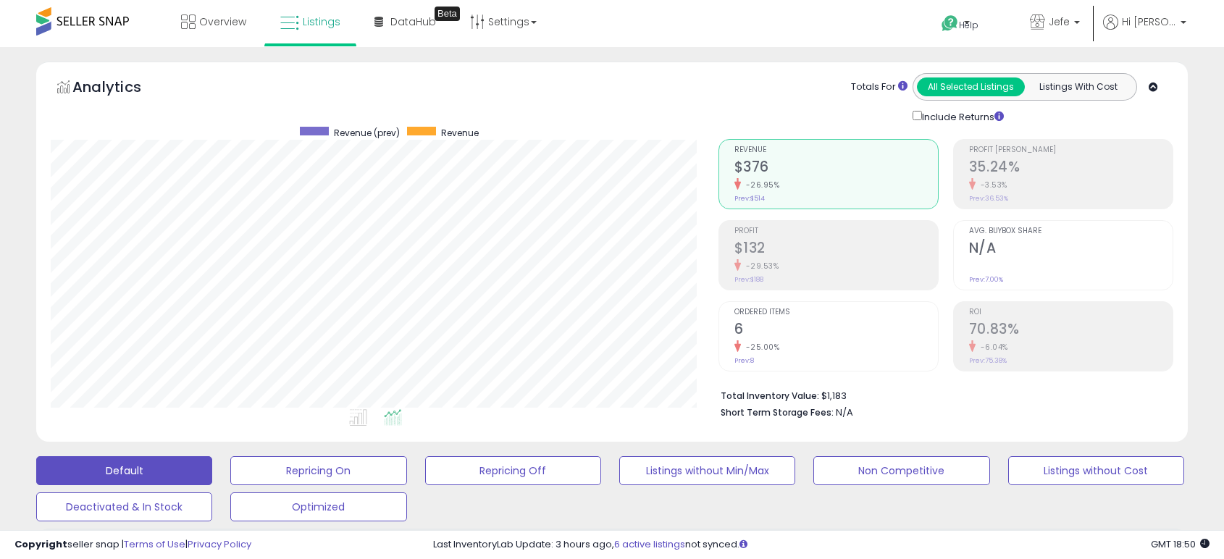 This screenshot has width=1224, height=559. Describe the element at coordinates (821, 544) in the screenshot. I see `div: Last InventoryLab Update: 3 hours ago, not synced.` at that location.